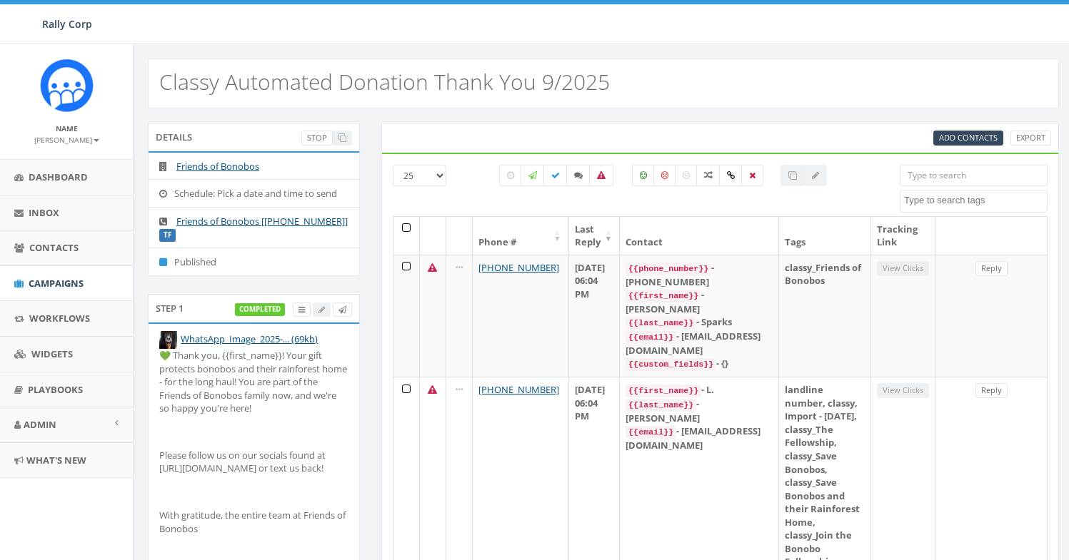 This screenshot has height=560, width=1069. Describe the element at coordinates (40, 425) in the screenshot. I see `span: Admin` at that location.